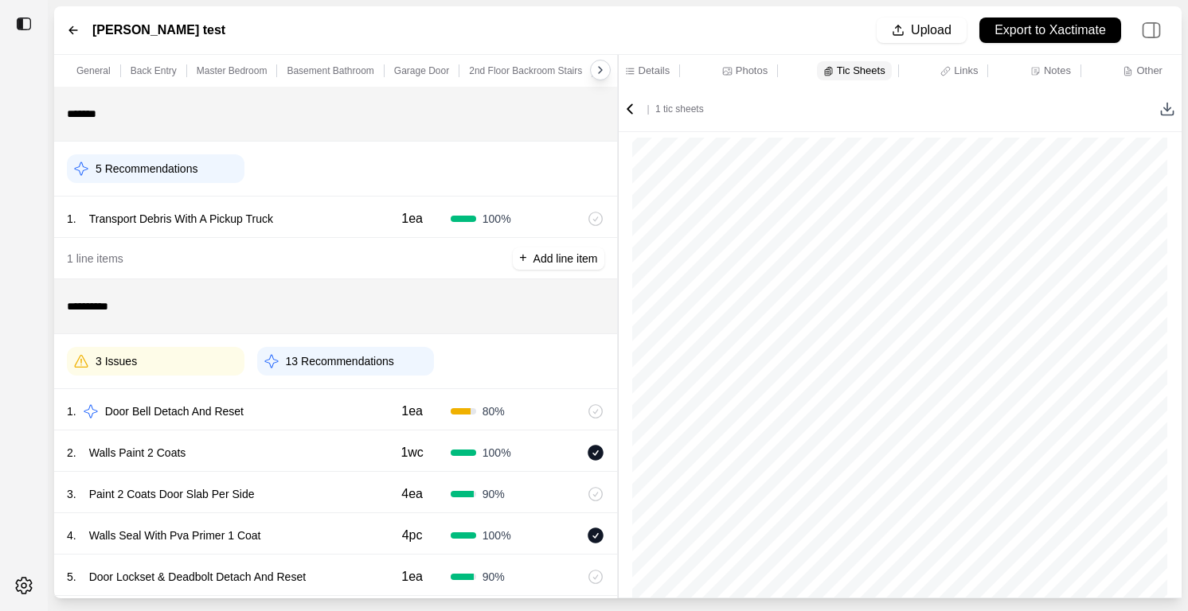 This screenshot has height=611, width=1188. I want to click on p: Door Lockset & Deadbolt Detach And Reset, so click(197, 577).